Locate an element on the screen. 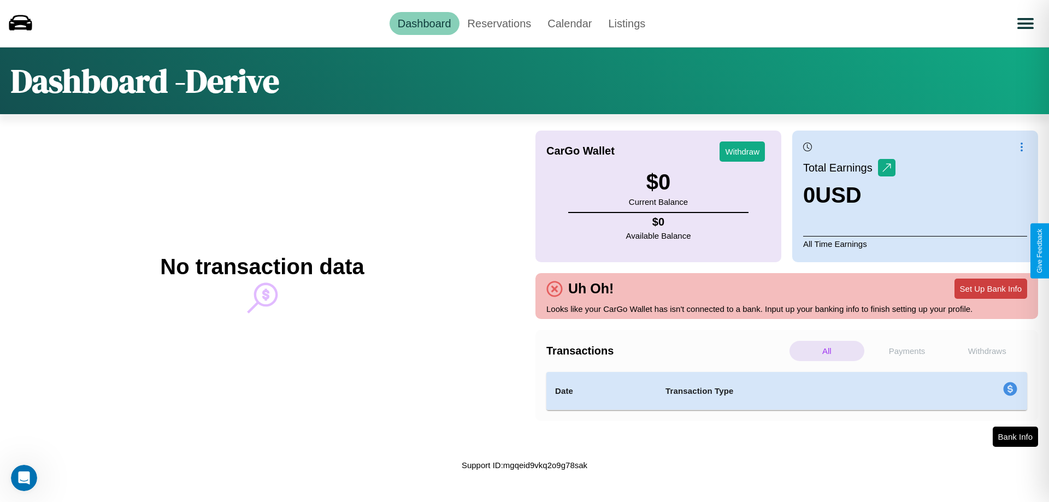  a: Listings is located at coordinates (627, 23).